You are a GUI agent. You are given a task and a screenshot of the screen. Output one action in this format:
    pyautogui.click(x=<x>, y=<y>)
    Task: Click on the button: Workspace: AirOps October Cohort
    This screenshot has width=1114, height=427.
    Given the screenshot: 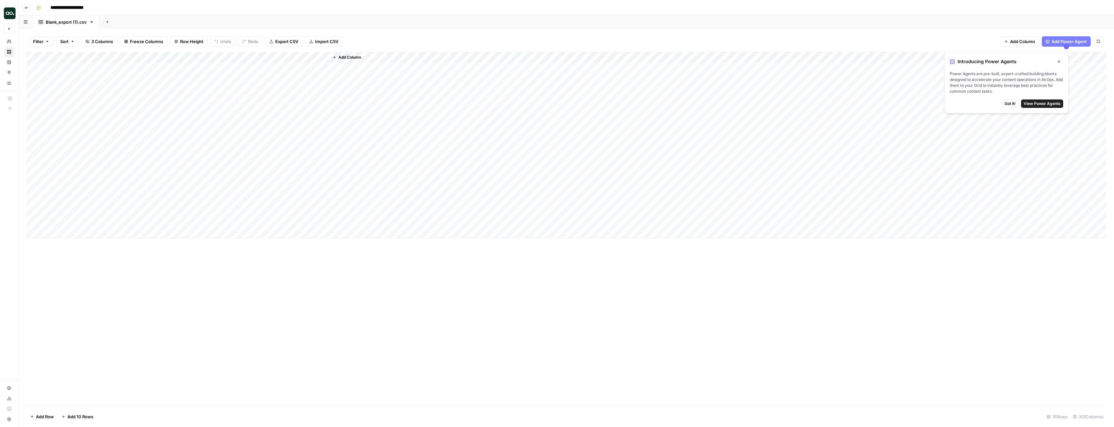 What is the action you would take?
    pyautogui.click(x=9, y=13)
    